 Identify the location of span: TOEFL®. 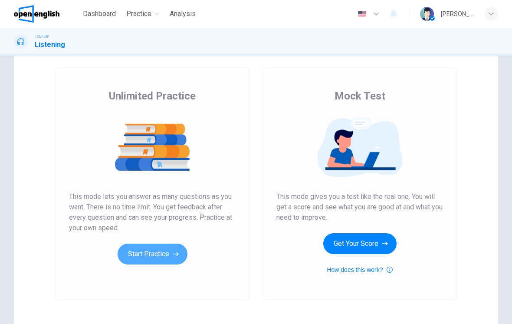
(42, 36).